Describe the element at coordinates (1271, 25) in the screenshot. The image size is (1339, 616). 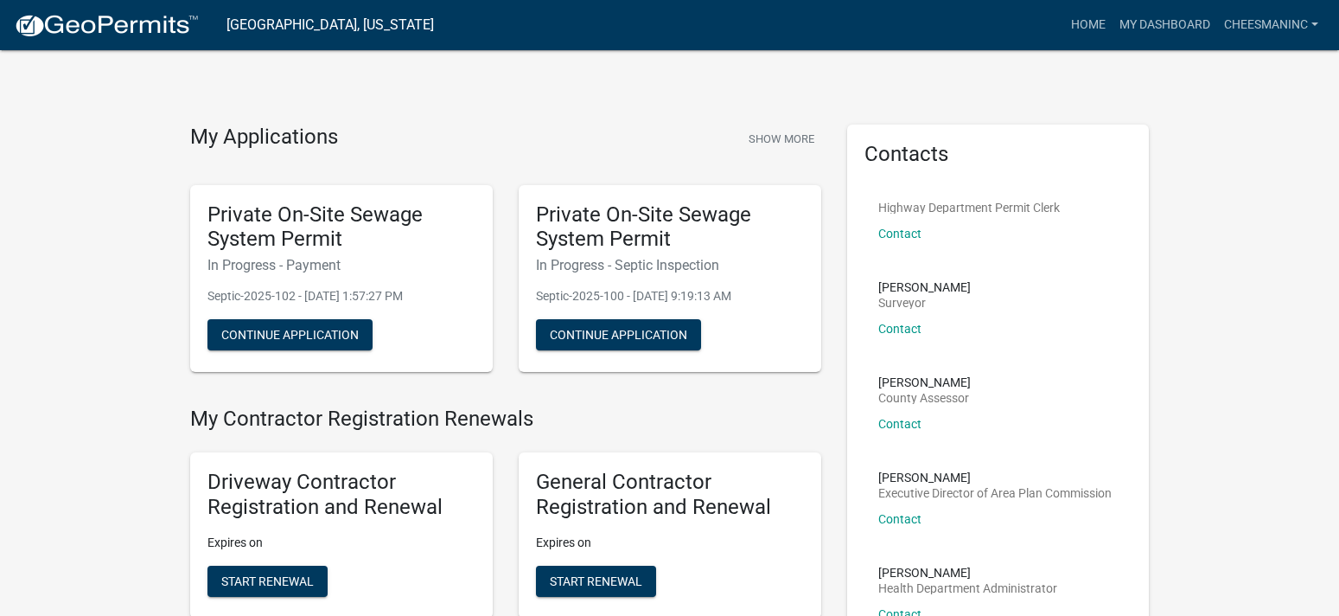
I see `a: cheesmaninc` at that location.